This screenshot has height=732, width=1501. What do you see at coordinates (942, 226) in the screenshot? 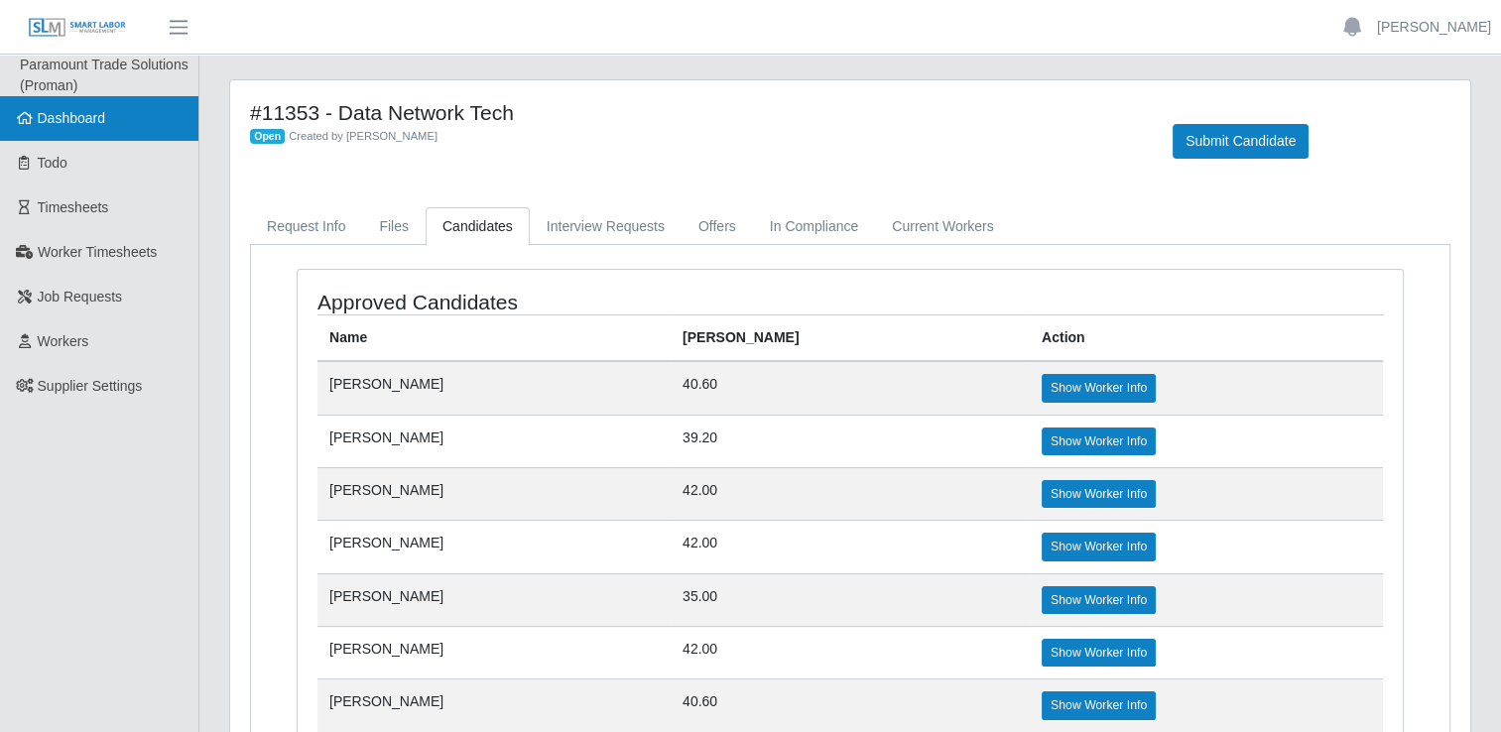
I see `a: Current Workers` at bounding box center [942, 226].